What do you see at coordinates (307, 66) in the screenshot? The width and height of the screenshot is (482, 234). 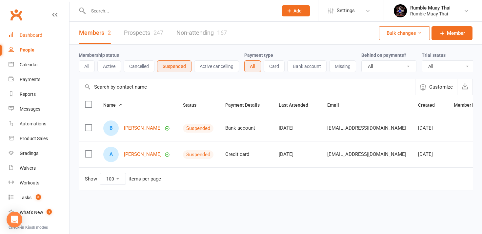 I see `button: Bank account` at bounding box center [307, 66].